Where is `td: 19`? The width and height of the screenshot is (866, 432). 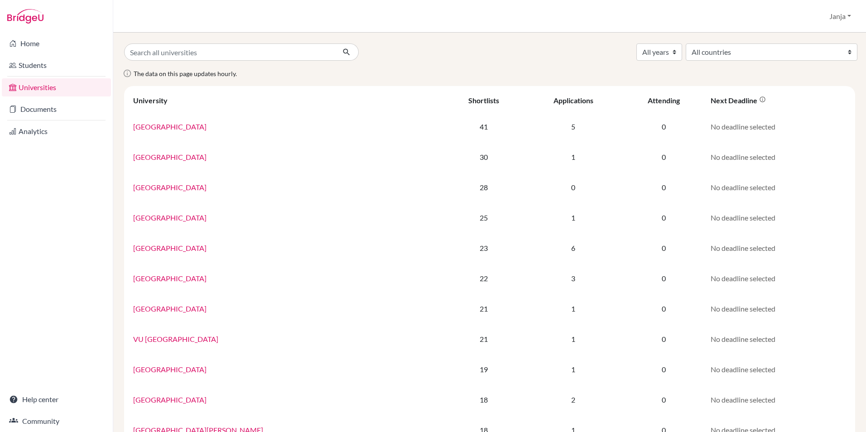
td: 19 is located at coordinates (484, 369).